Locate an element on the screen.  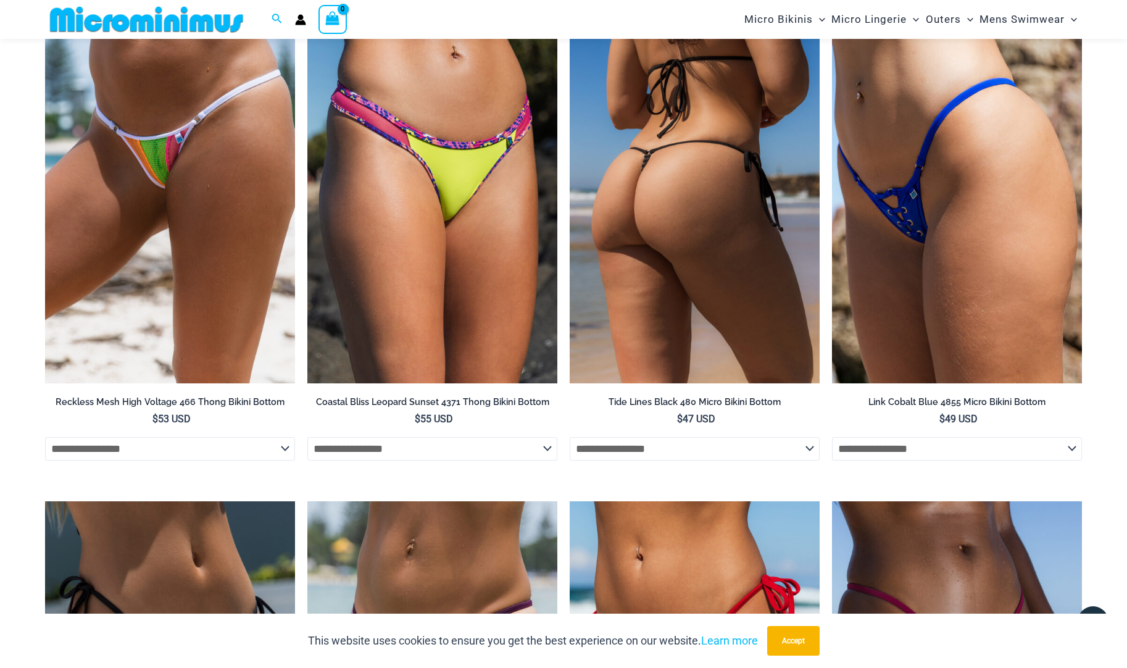
a: Search icon link is located at coordinates (277, 19).